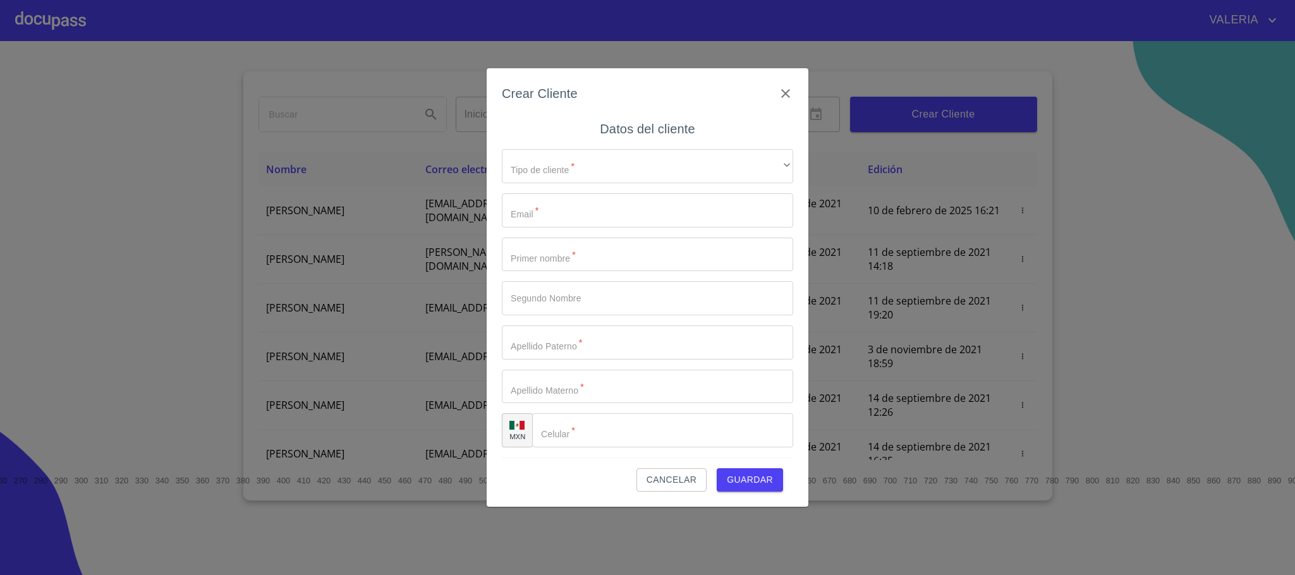 This screenshot has height=575, width=1295. Describe the element at coordinates (671, 480) in the screenshot. I see `span: Cancelar` at that location.